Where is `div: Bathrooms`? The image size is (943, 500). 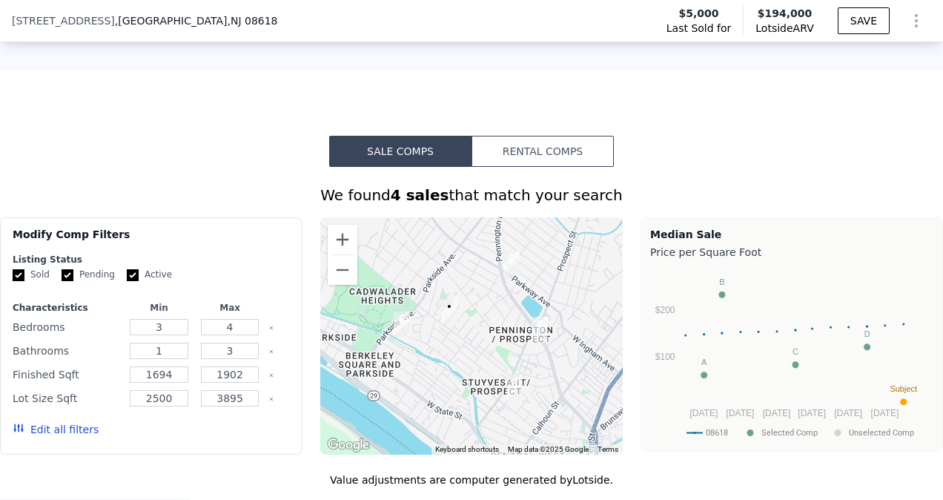
div: Bathrooms is located at coordinates (67, 351).